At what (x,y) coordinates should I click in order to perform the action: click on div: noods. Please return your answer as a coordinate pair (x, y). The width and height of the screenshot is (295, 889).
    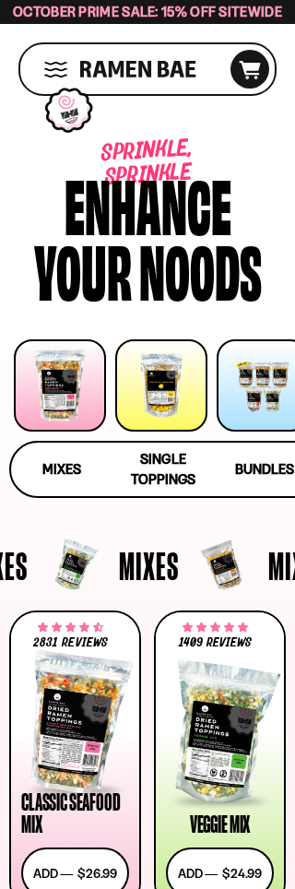
    Looking at the image, I should click on (200, 269).